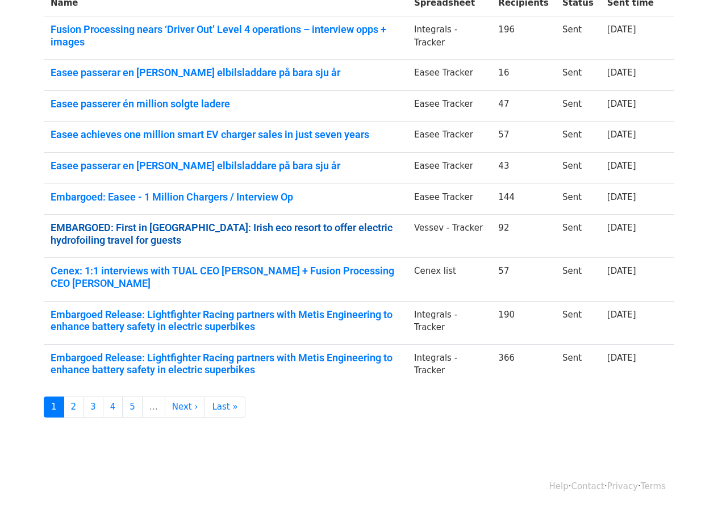  Describe the element at coordinates (132, 407) in the screenshot. I see `a: 5` at that location.